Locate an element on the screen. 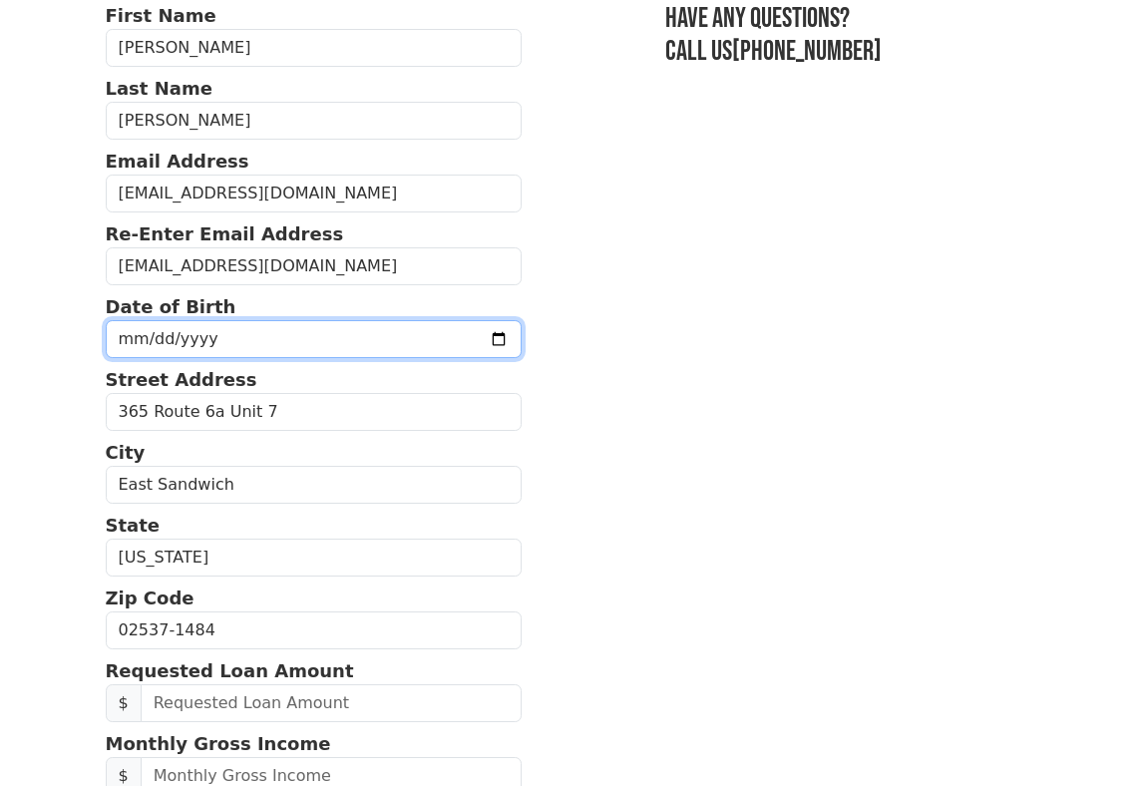 This screenshot has height=786, width=1144. strong: Last Name is located at coordinates (159, 88).